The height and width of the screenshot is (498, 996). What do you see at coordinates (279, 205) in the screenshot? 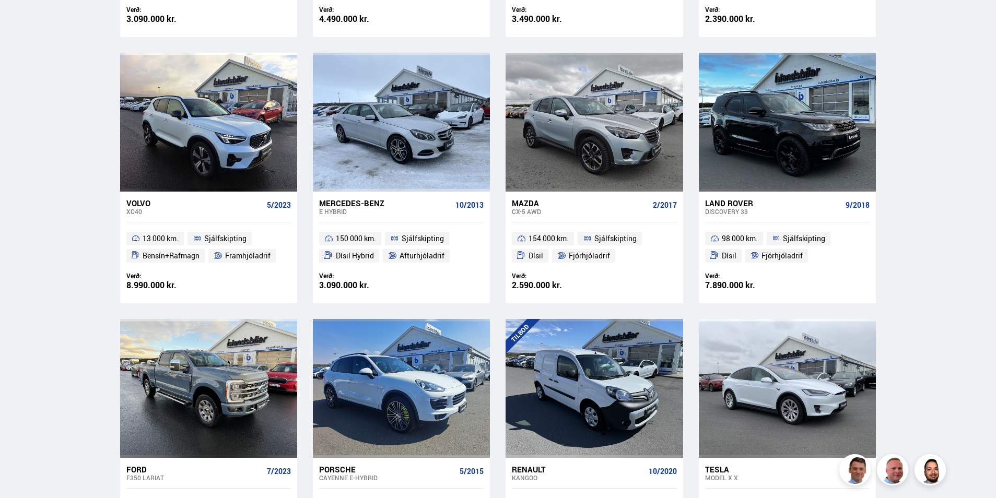
I see `span: 5/2023` at bounding box center [279, 205].